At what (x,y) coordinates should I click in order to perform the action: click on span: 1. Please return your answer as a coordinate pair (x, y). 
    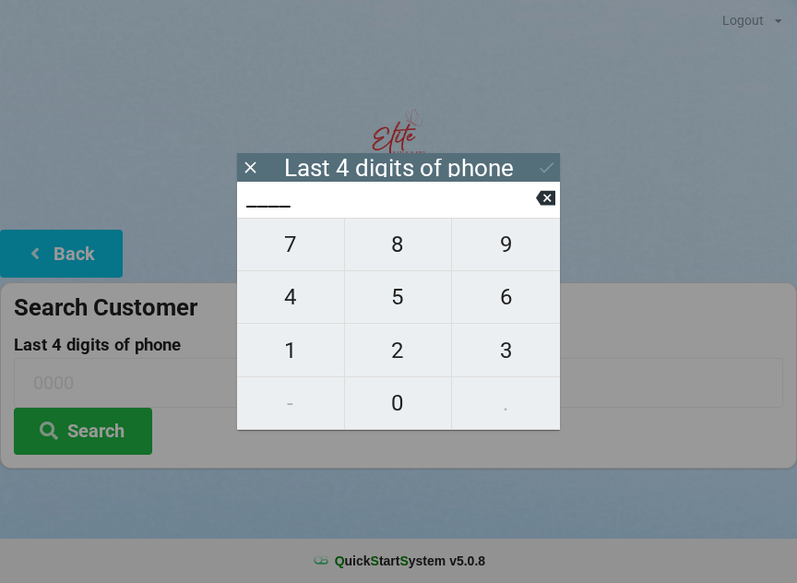
    Looking at the image, I should click on (291, 351).